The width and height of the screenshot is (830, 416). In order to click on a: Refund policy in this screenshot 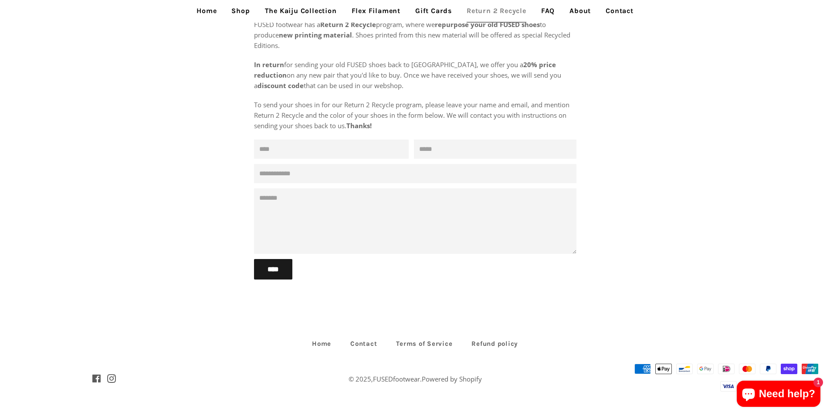, I will do `click(495, 343)`.